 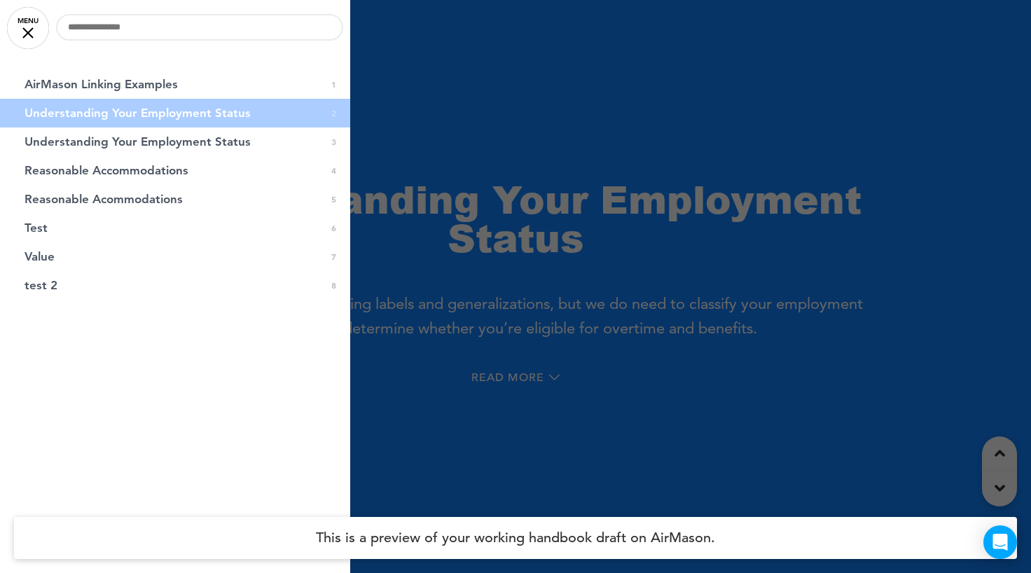 I want to click on span: AirMason Linking Examples, so click(x=101, y=84).